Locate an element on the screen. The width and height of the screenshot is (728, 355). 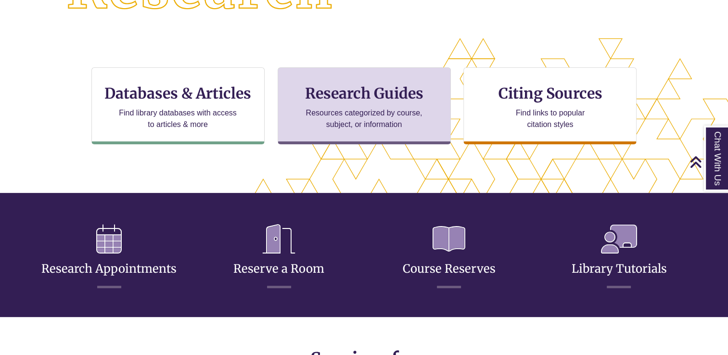
h3: Research Guides is located at coordinates (364, 93).